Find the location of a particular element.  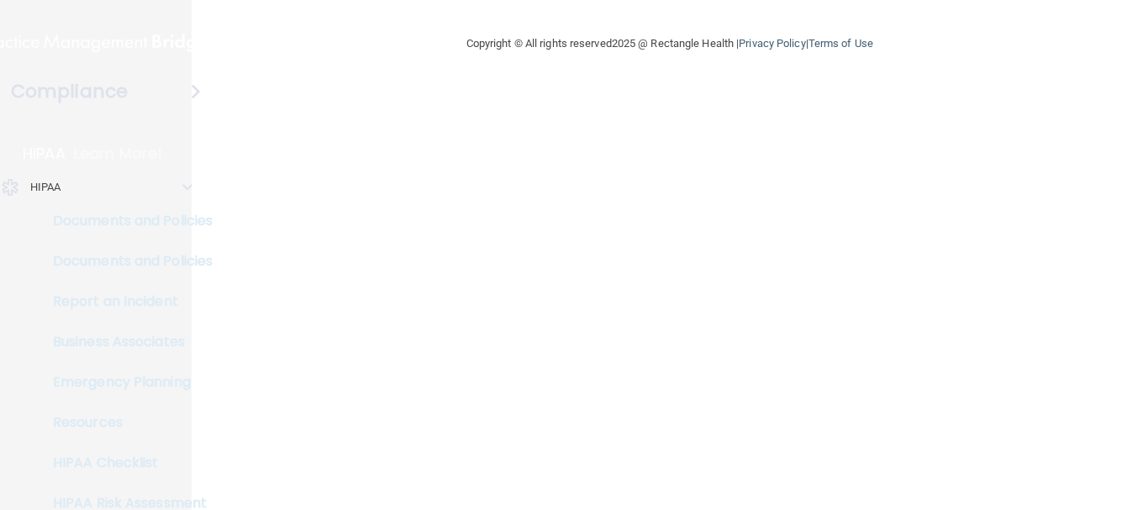

p: Resources is located at coordinates (125, 423).